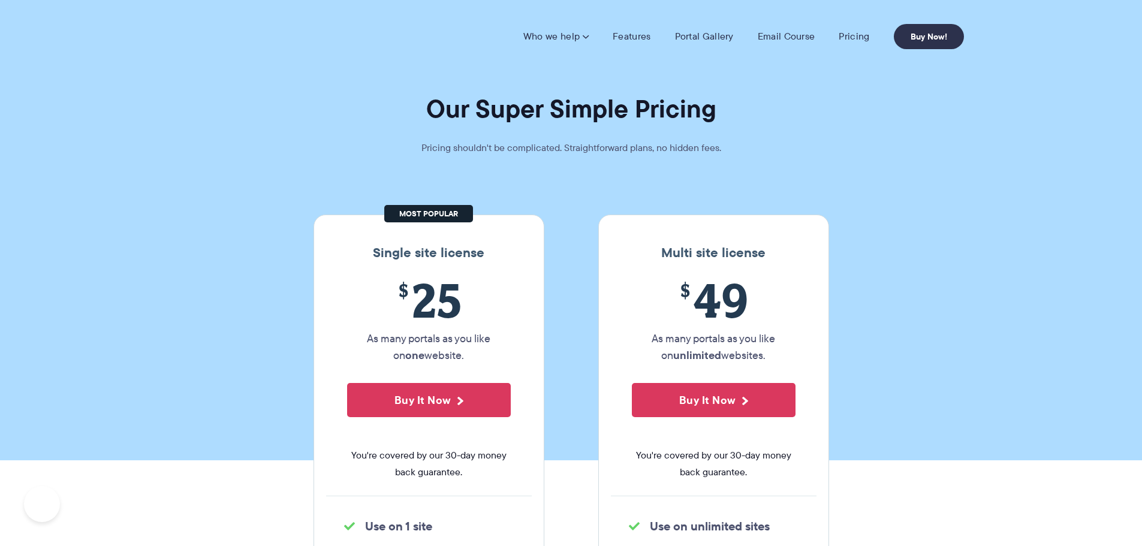  What do you see at coordinates (399, 527) in the screenshot?
I see `strong: Use on 1 site` at bounding box center [399, 527].